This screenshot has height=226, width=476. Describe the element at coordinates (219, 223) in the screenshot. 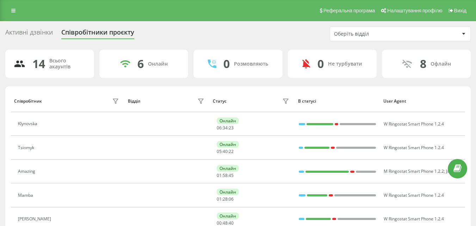

I see `span: 00` at that location.